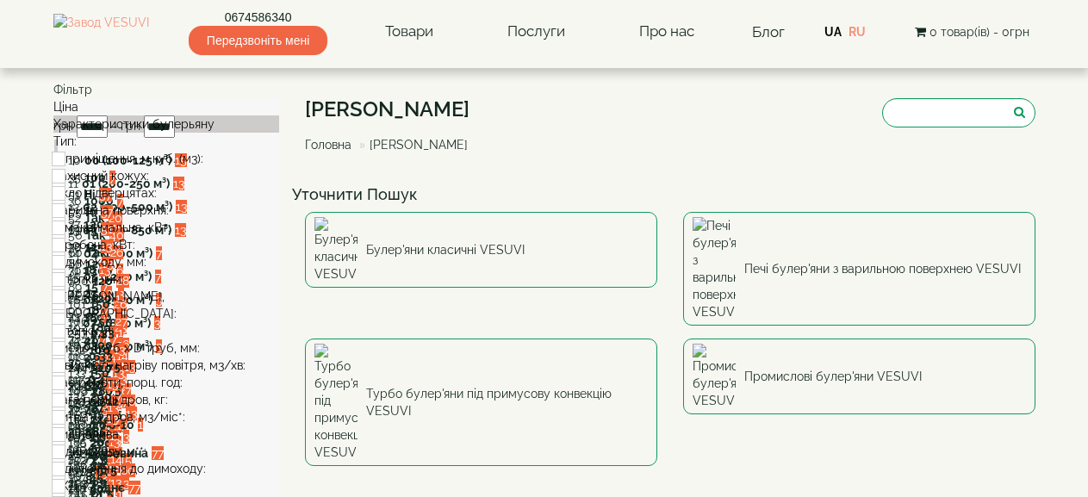 Image resolution: width=1088 pixels, height=497 pixels. Describe the element at coordinates (714, 377) in the screenshot. I see `img: Промислові булер'яни VESUVI` at that location.